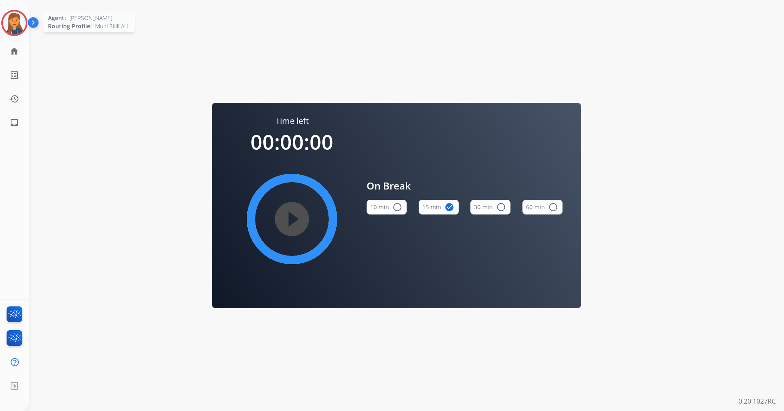 This screenshot has height=411, width=784. I want to click on mat-icon: home, so click(14, 51).